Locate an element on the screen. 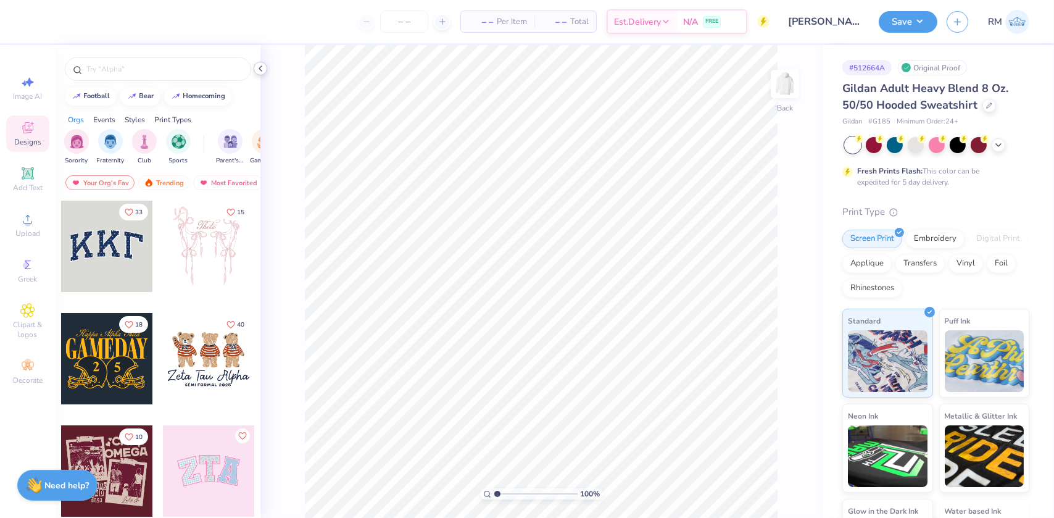 The height and width of the screenshot is (518, 1054). img: Sorority Image is located at coordinates (77, 141).